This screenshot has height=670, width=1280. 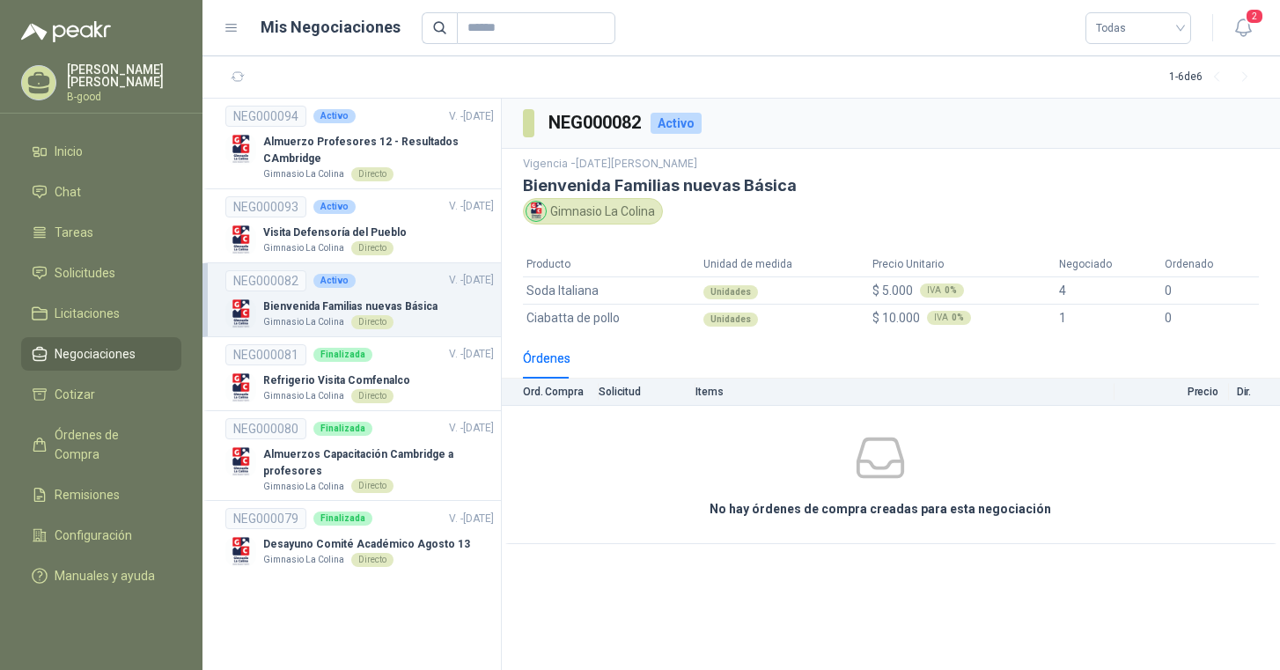 I want to click on a: Remisiones, so click(x=101, y=495).